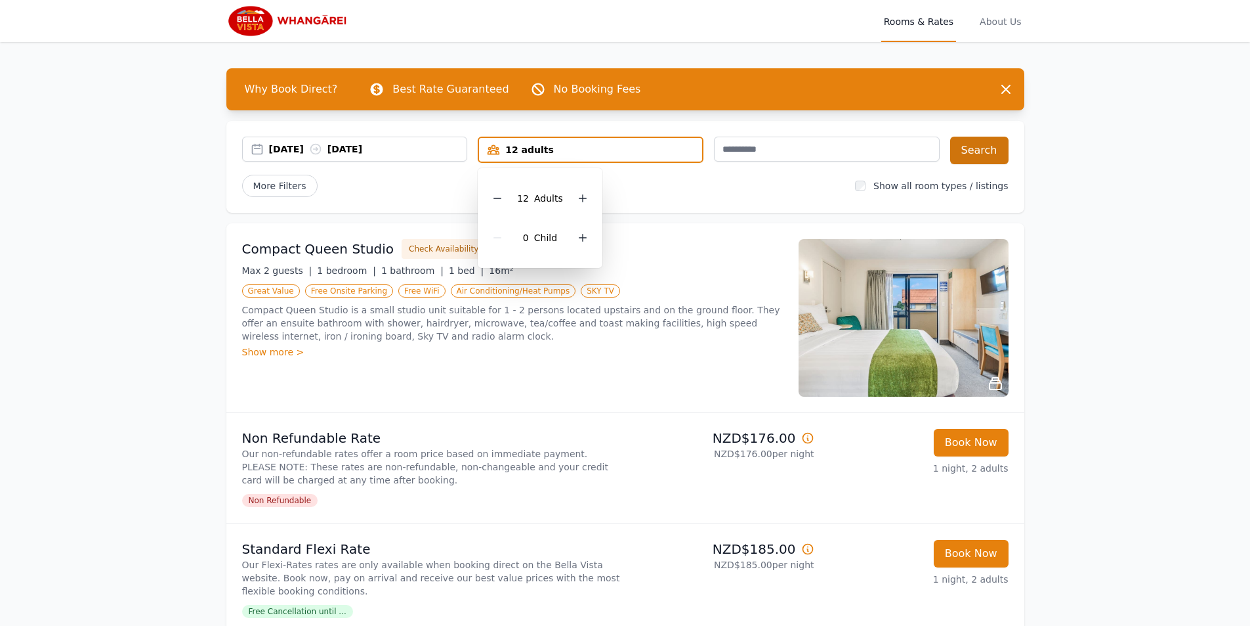 Image resolution: width=1250 pixels, height=626 pixels. Describe the element at coordinates (723, 454) in the screenshot. I see `p: NZD$176.00 per night` at that location.